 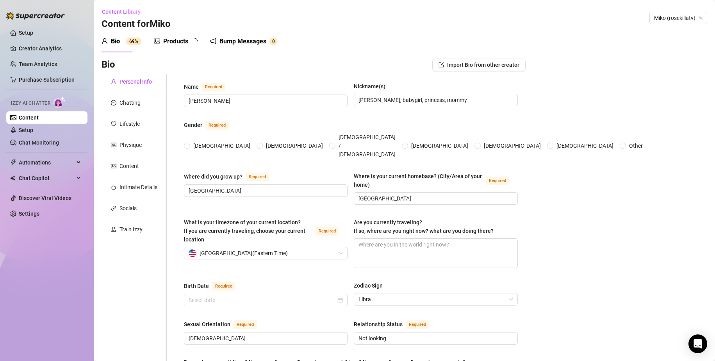 I want to click on div: Zodiac Sign, so click(x=368, y=285).